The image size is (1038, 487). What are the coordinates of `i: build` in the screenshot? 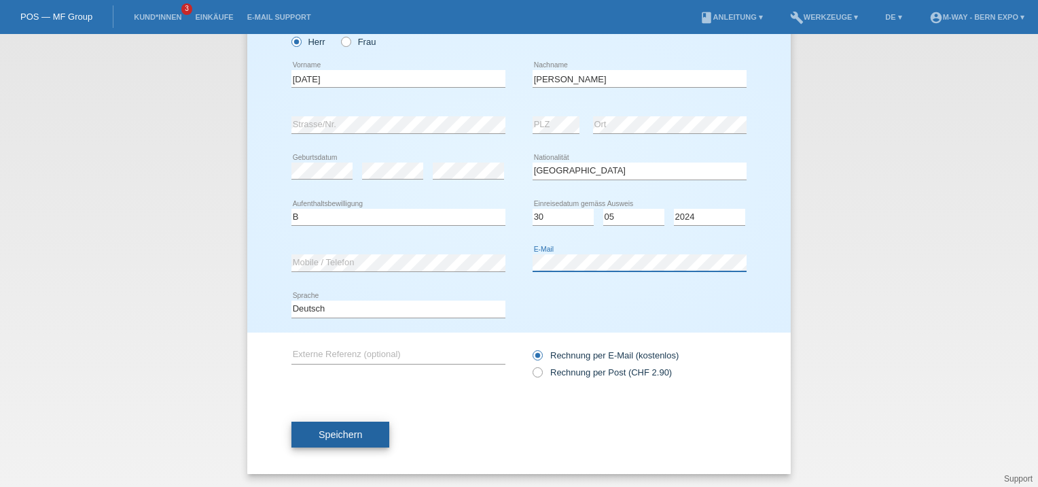 It's located at (797, 18).